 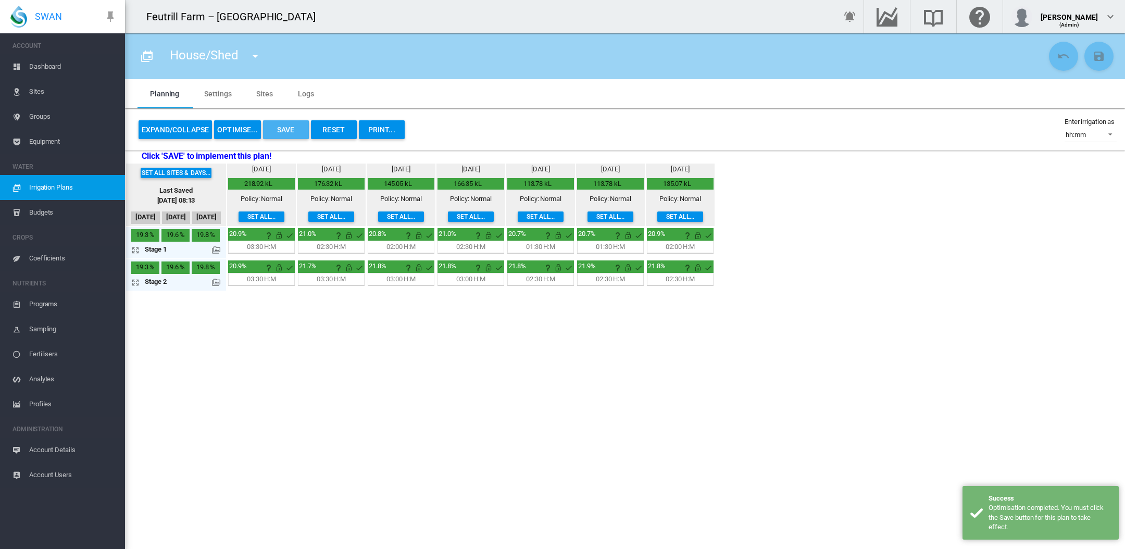 What do you see at coordinates (73, 304) in the screenshot?
I see `span: Programs` at bounding box center [73, 304].